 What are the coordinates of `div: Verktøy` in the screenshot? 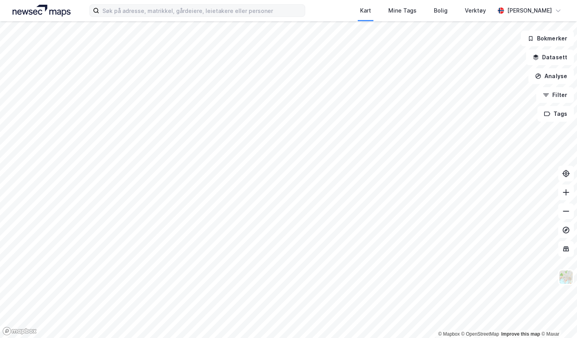 It's located at (475, 11).